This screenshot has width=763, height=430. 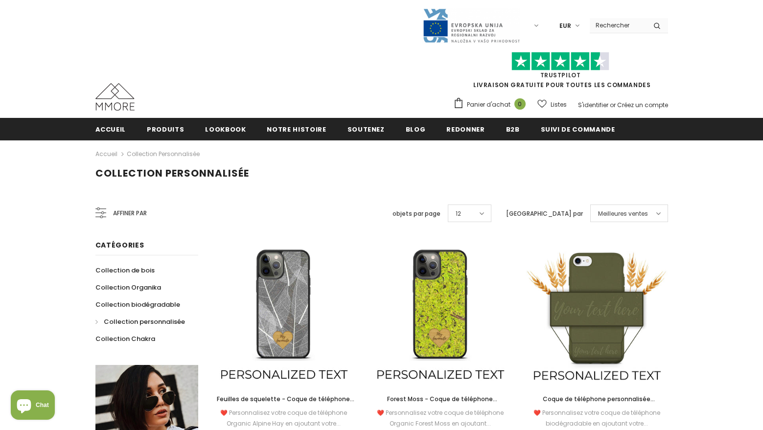 What do you see at coordinates (561, 75) in the screenshot?
I see `a: TrustPilot` at bounding box center [561, 75].